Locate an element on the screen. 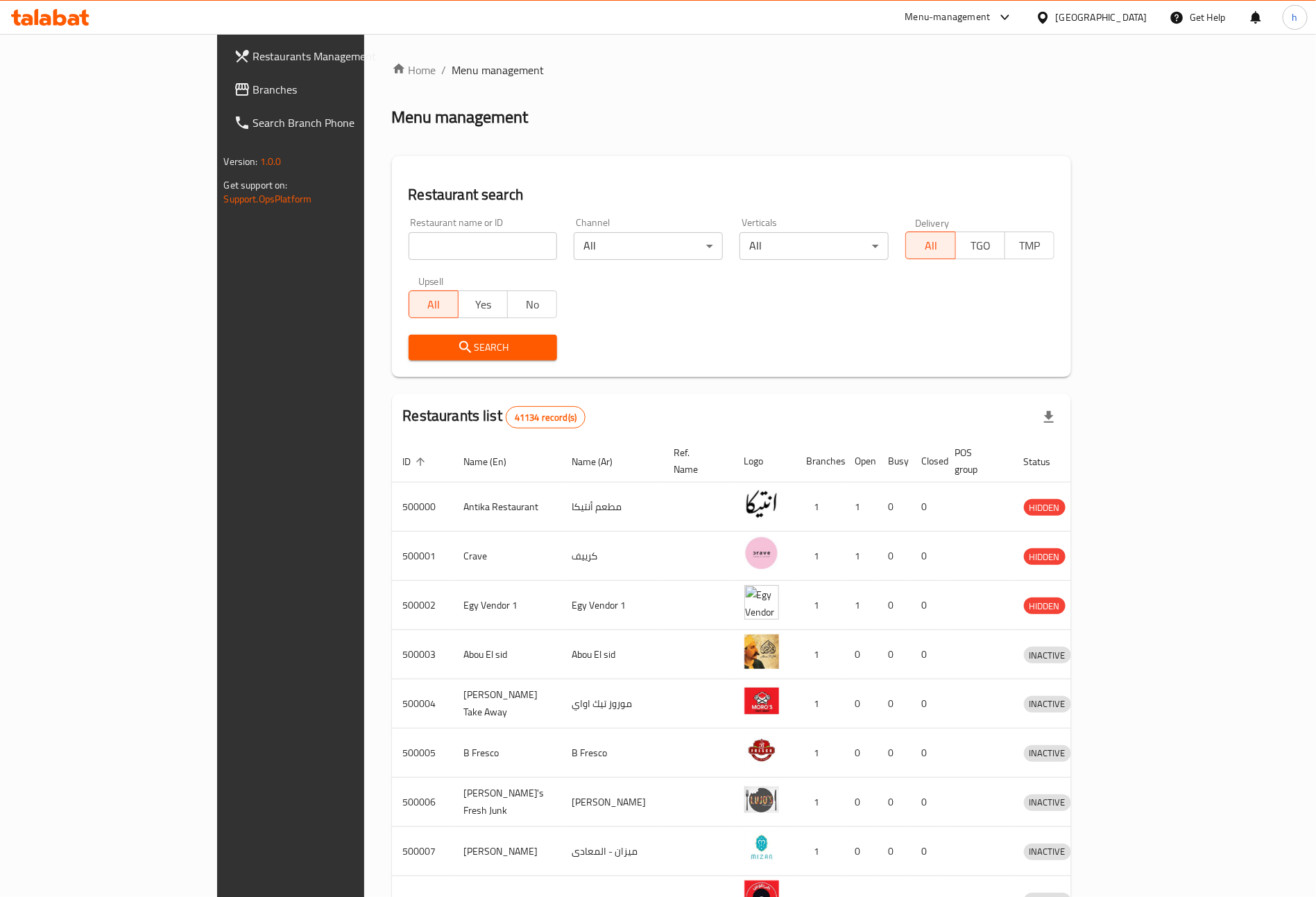 Image resolution: width=1316 pixels, height=897 pixels. td: موروز تيك اواي is located at coordinates (611, 703).